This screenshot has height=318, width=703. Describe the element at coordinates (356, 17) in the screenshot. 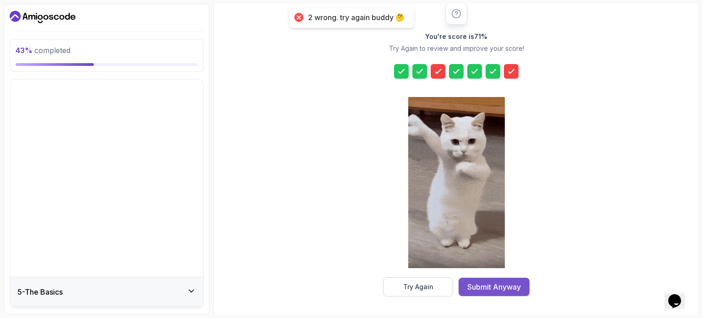

I see `div: 2 wrong. try again buddy 🤔` at that location.